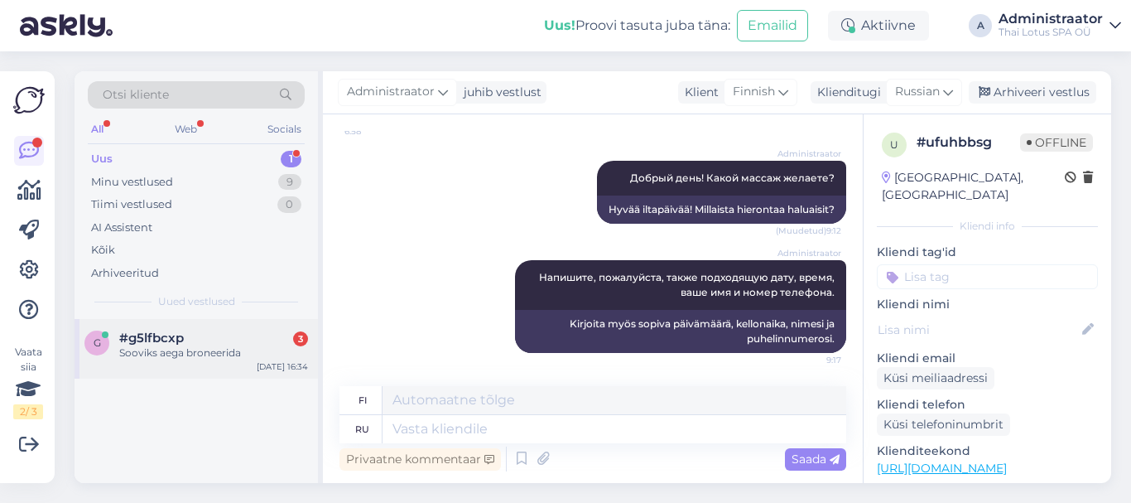 The width and height of the screenshot is (1131, 503). What do you see at coordinates (136, 94) in the screenshot?
I see `span: Otsi kliente` at bounding box center [136, 94].